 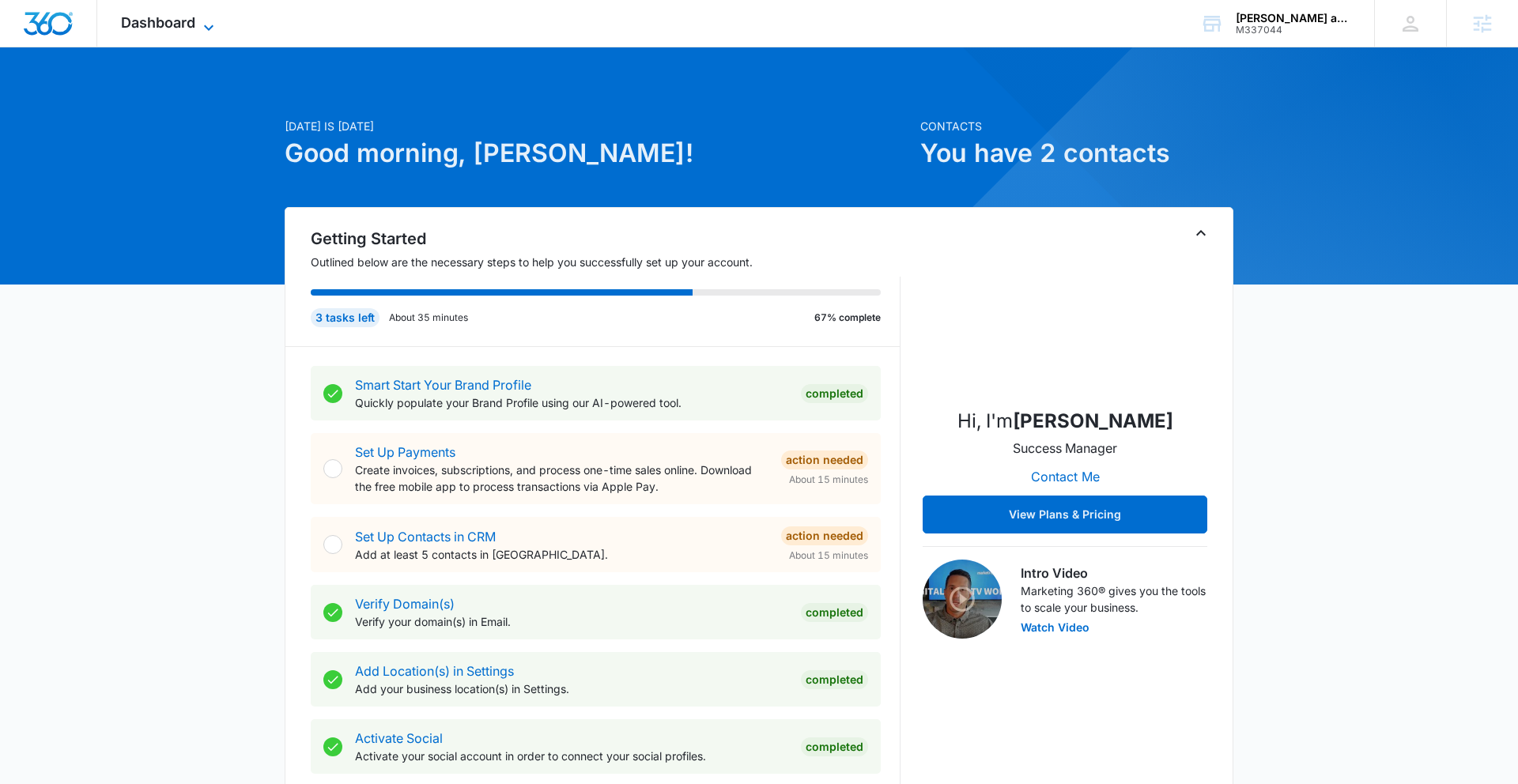 What do you see at coordinates (606, 262) in the screenshot?
I see `p: Outlined below are the necessary steps to help you successfully set up your account.` at bounding box center [606, 262].